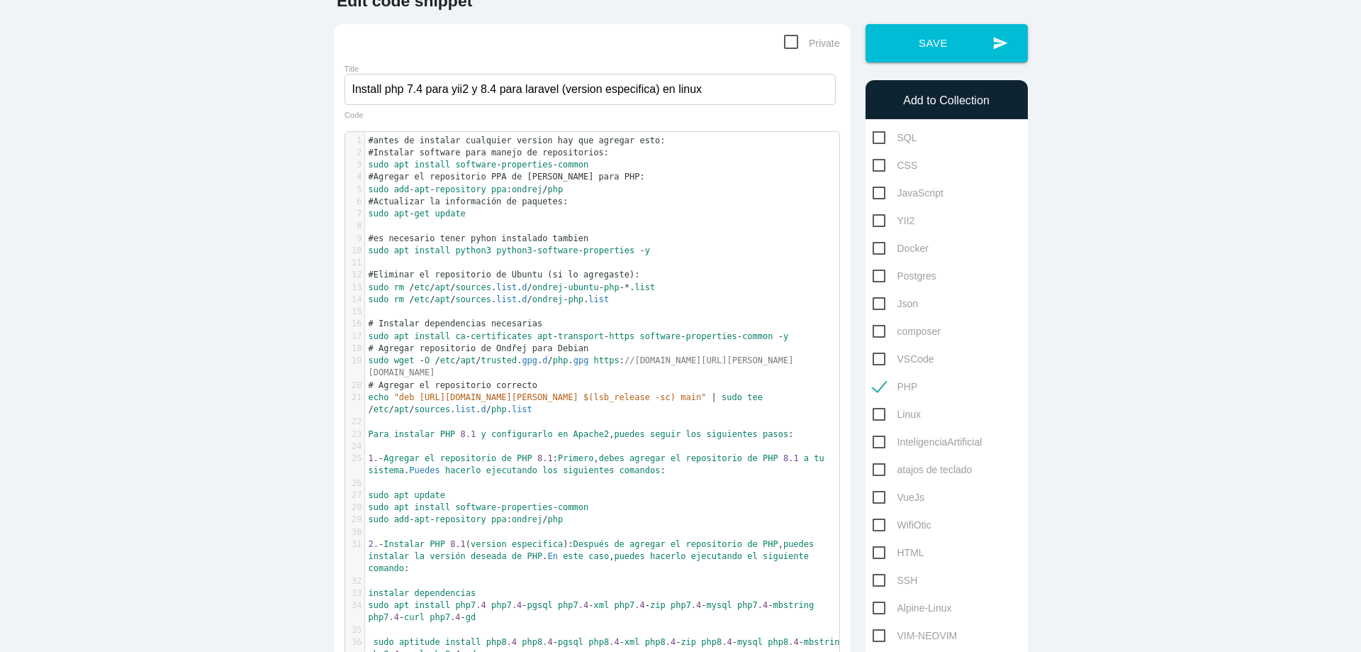  Describe the element at coordinates (381, 409) in the screenshot. I see `span: etc` at that location.